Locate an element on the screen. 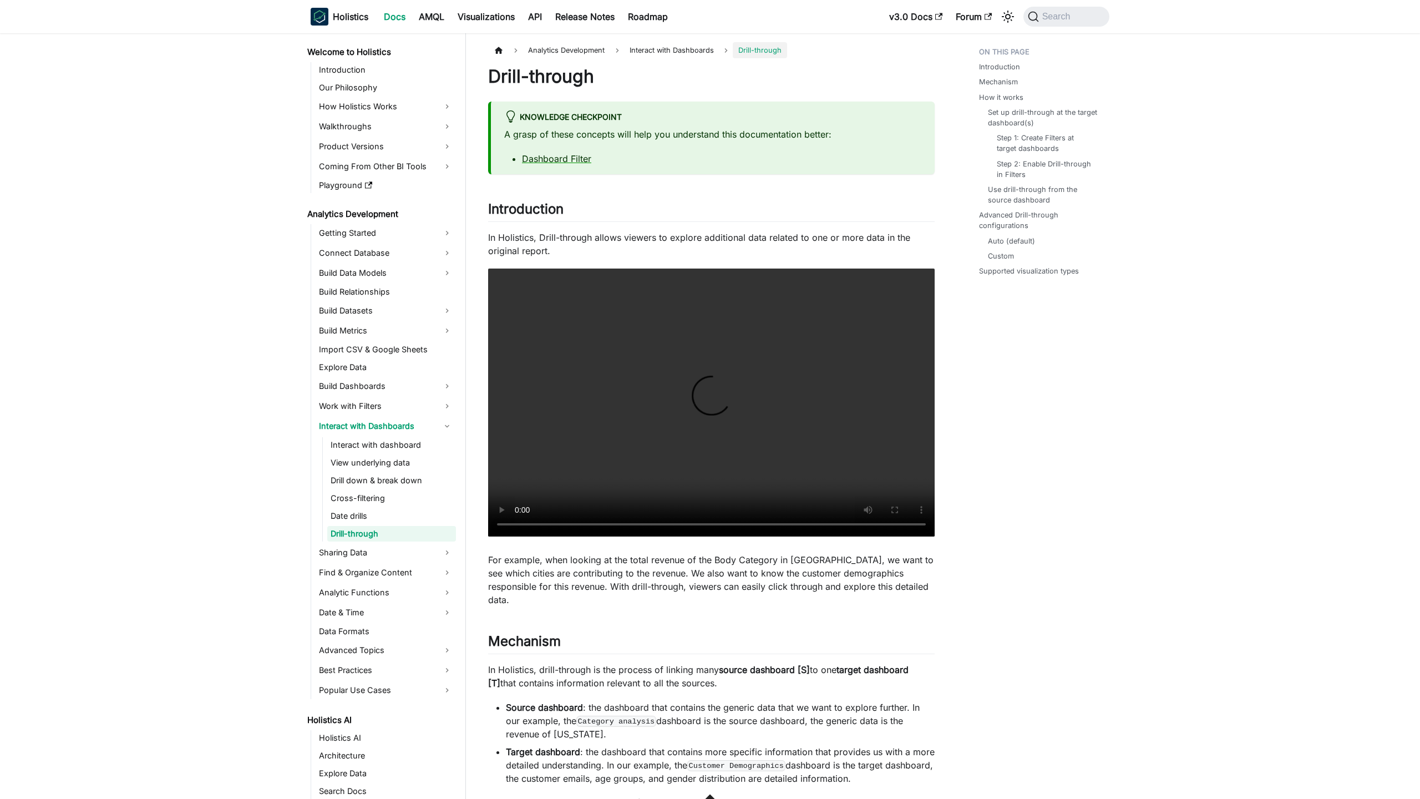 This screenshot has width=1420, height=799. a: Step 2: Enable Drill-through in Filters is located at coordinates (1045, 169).